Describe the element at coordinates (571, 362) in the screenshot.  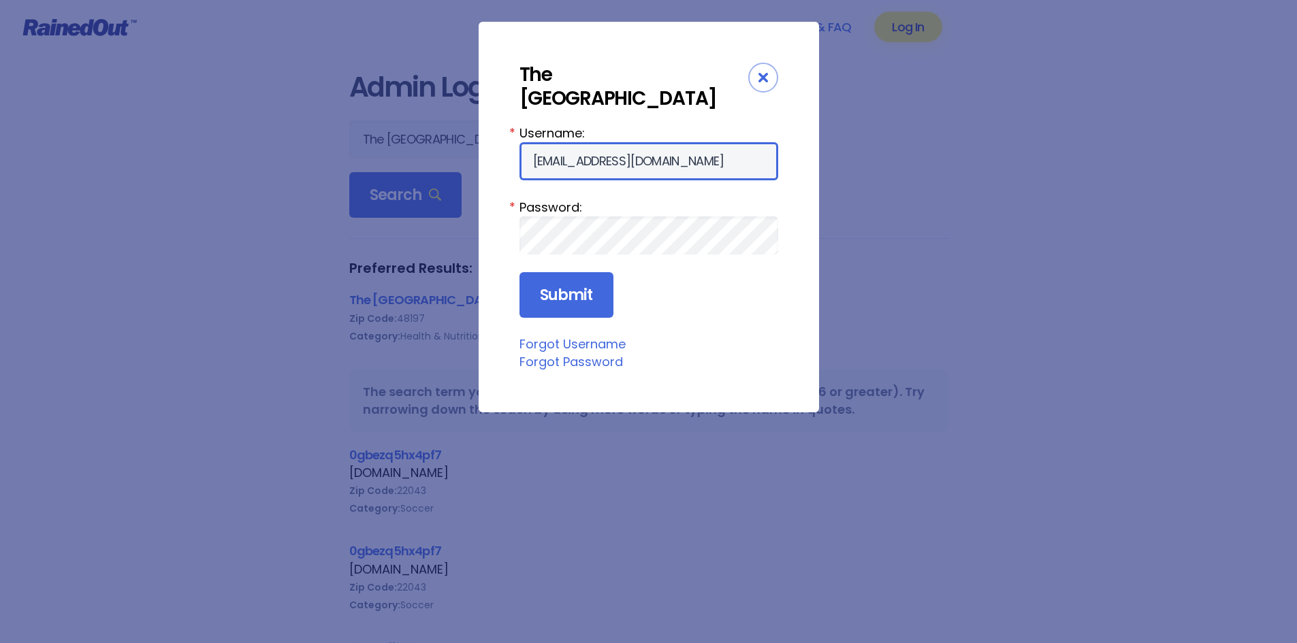
I see `a: Forgot Password` at that location.